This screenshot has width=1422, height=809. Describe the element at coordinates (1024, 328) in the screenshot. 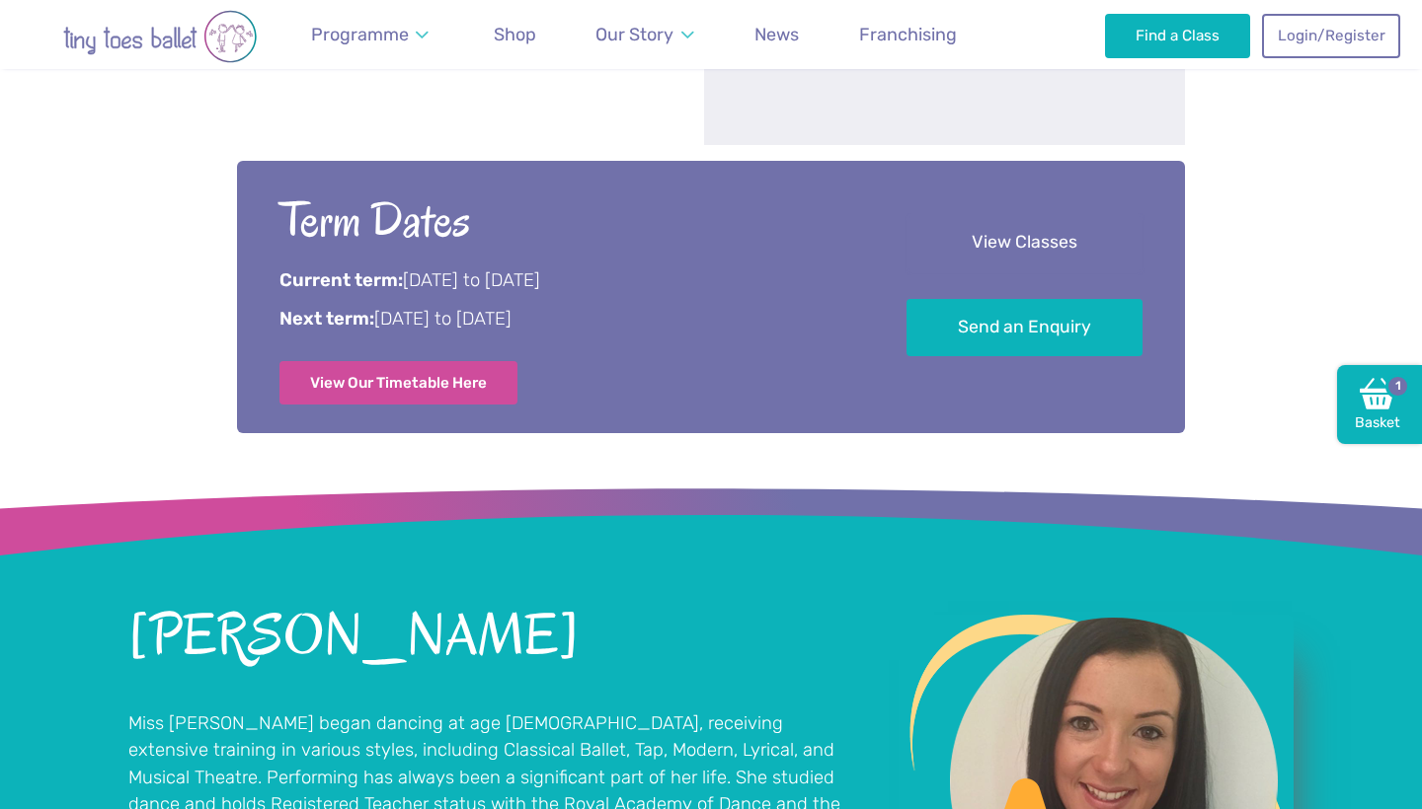

I see `a: Send an Enquiry` at that location.